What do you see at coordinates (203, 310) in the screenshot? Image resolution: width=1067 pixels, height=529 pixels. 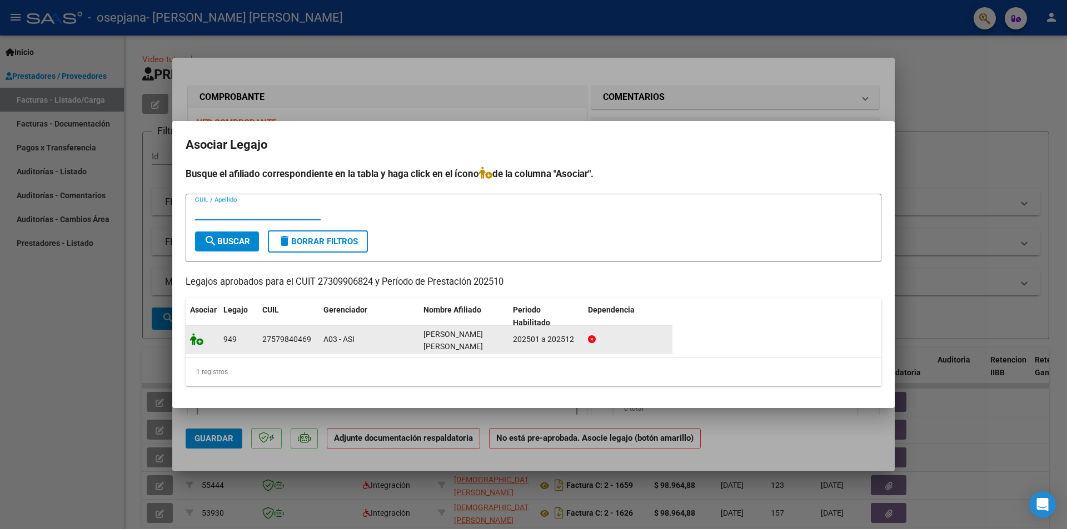 I see `span: Asociar` at bounding box center [203, 310].